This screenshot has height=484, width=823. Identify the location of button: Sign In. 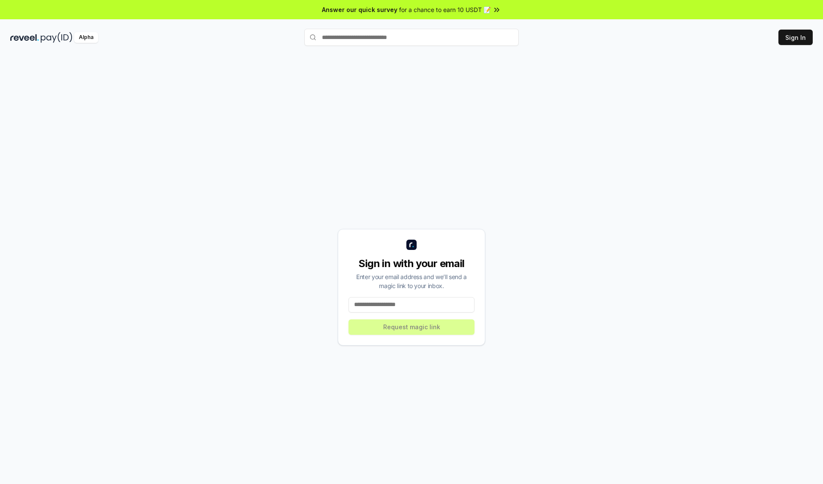
(796, 37).